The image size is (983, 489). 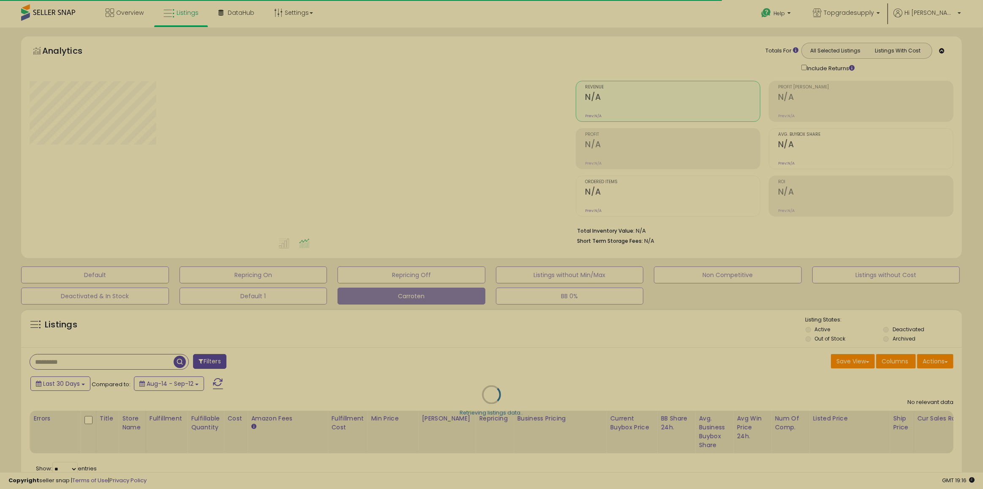 I want to click on h5: Analytics, so click(x=71, y=52).